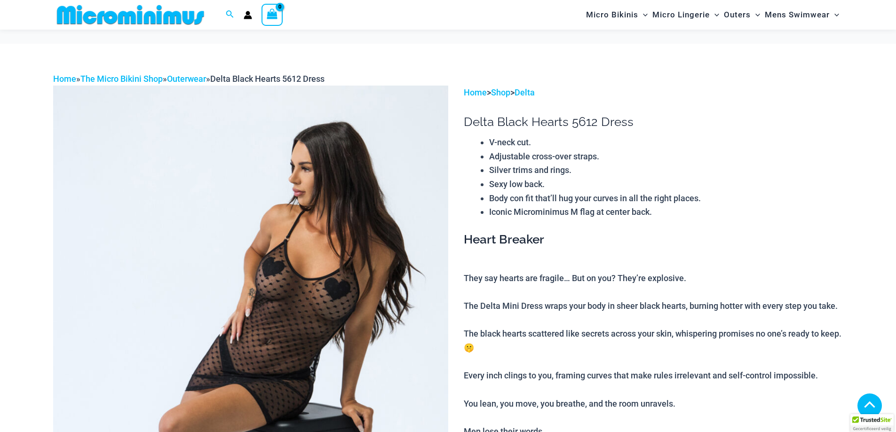 Image resolution: width=896 pixels, height=432 pixels. Describe the element at coordinates (666, 157) in the screenshot. I see `li: Adjustable cross-over straps.` at that location.